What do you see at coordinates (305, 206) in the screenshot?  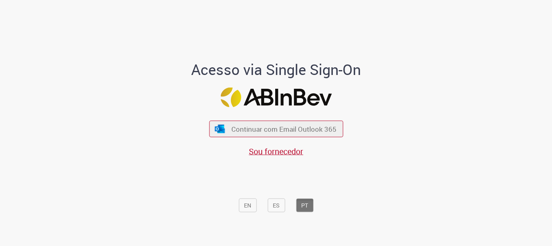 I see `button: PT` at bounding box center [305, 206].